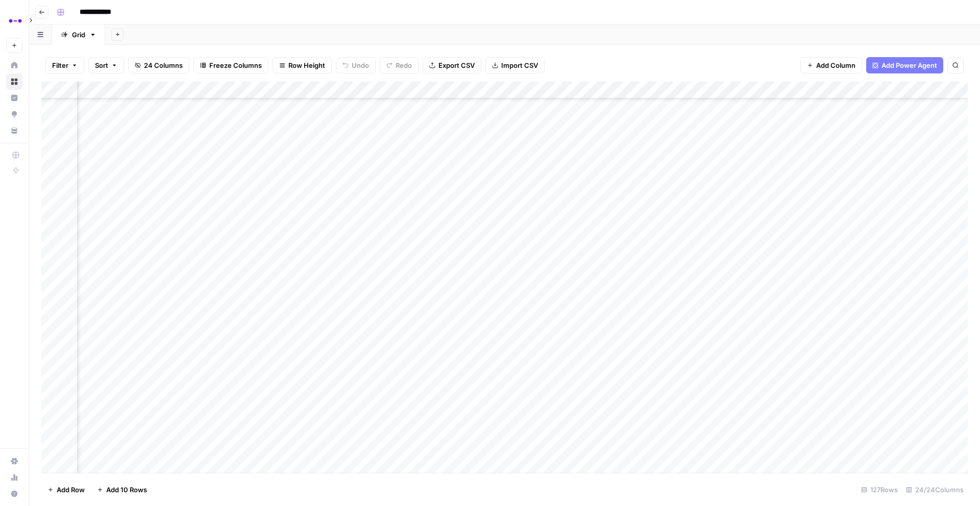 The image size is (980, 506). What do you see at coordinates (456, 65) in the screenshot?
I see `span: Export CSV` at bounding box center [456, 65].